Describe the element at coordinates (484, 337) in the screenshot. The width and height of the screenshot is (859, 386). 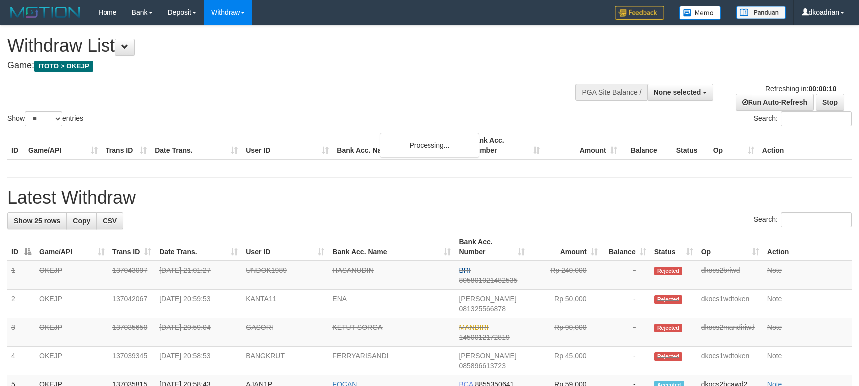
I see `span: Copy 1450012172819 to clipboard` at that location.